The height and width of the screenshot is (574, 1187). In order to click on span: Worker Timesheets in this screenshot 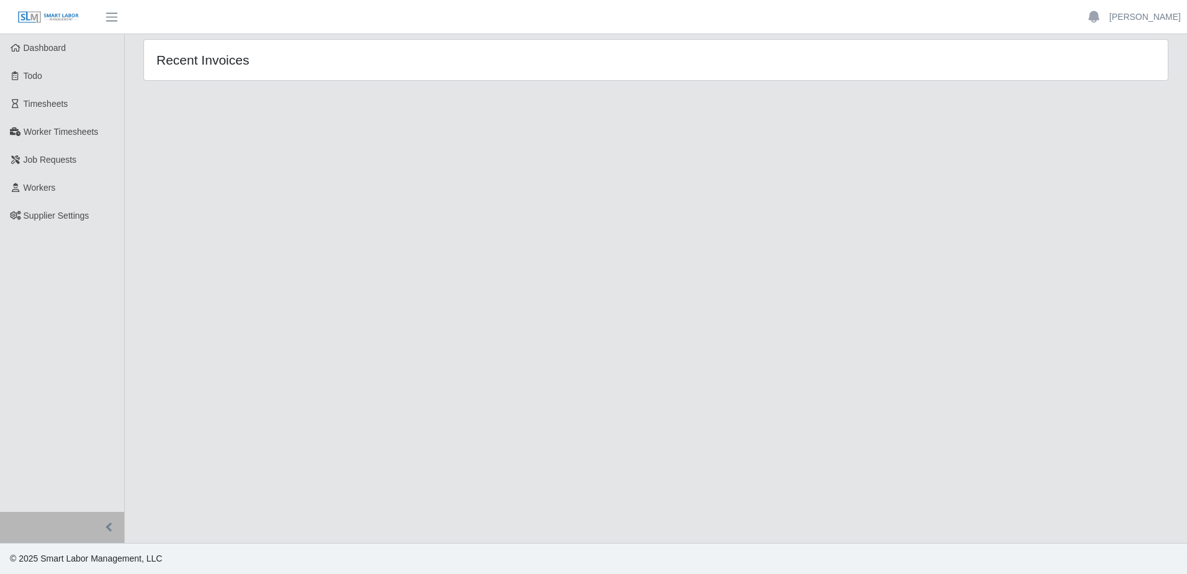, I will do `click(61, 132)`.